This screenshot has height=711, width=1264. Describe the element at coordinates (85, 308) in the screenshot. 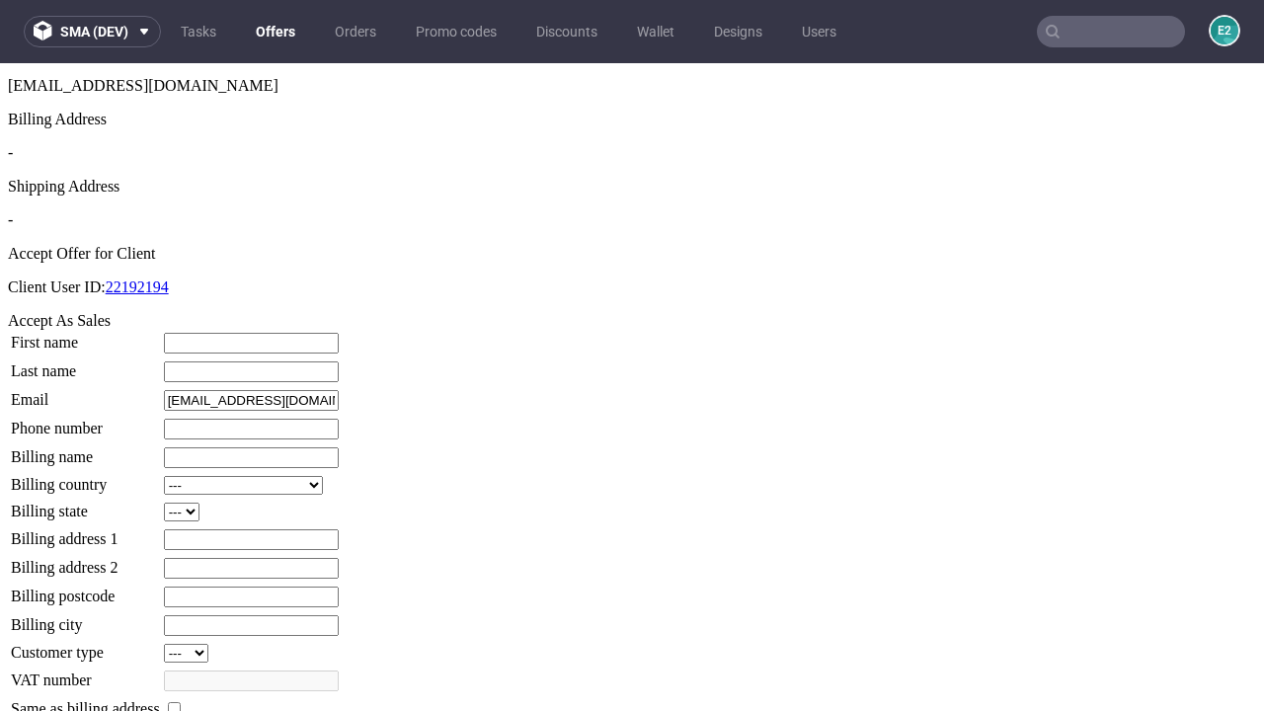

I see `td: Last name` at that location.